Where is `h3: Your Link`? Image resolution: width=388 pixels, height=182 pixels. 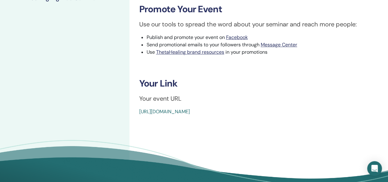 h3: Your Link is located at coordinates (258, 83).